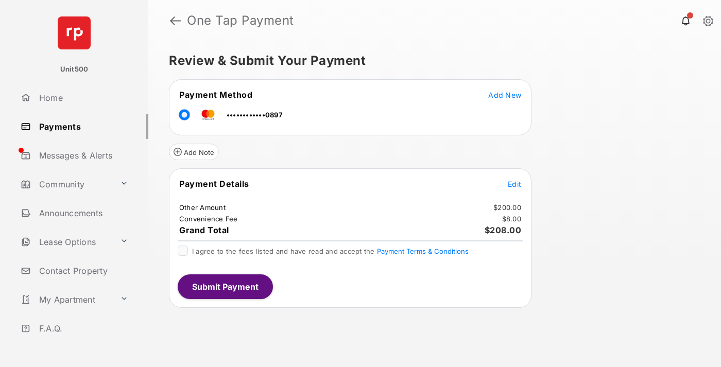  I want to click on strong: One Tap Payment, so click(240, 21).